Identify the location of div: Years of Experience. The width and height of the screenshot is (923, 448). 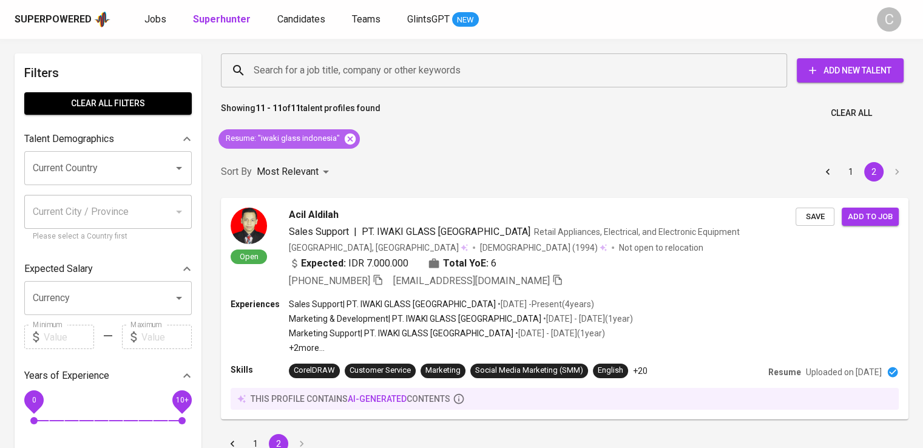
(108, 376).